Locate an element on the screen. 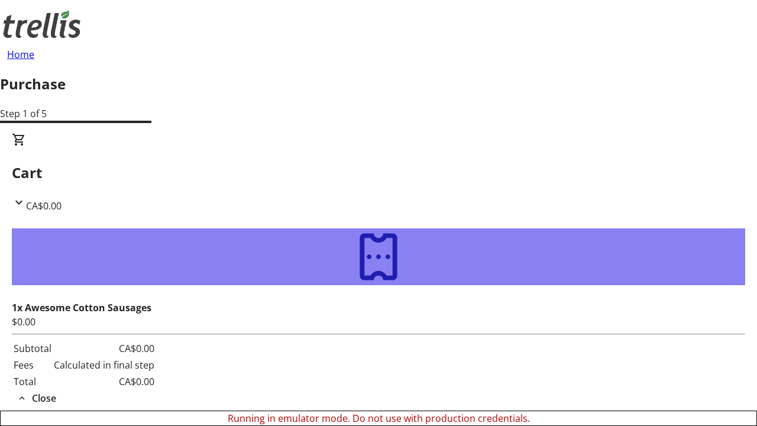 This screenshot has width=757, height=426. span: Close is located at coordinates (44, 398).